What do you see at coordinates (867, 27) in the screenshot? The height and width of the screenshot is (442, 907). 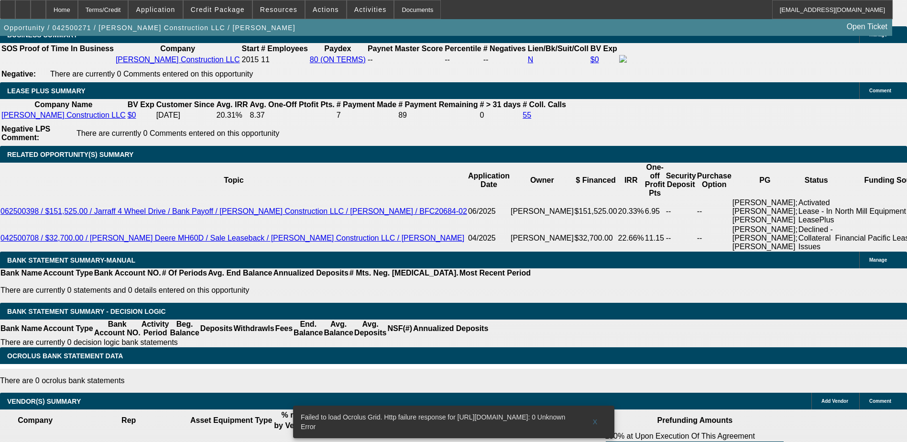 I see `a: Open Ticket` at bounding box center [867, 27].